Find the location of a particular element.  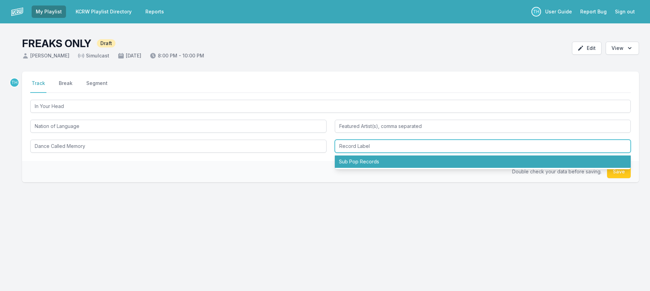

input: Featured Artist(s), comma separated is located at coordinates (483, 126).